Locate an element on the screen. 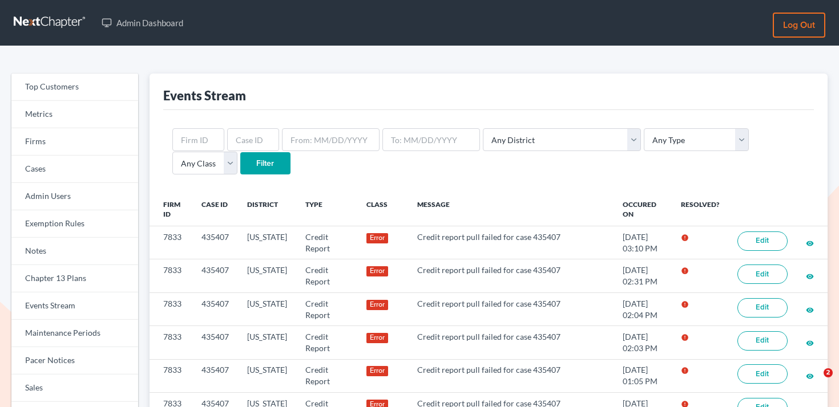 The width and height of the screenshot is (839, 407). div: Events Stream is located at coordinates (204, 95).